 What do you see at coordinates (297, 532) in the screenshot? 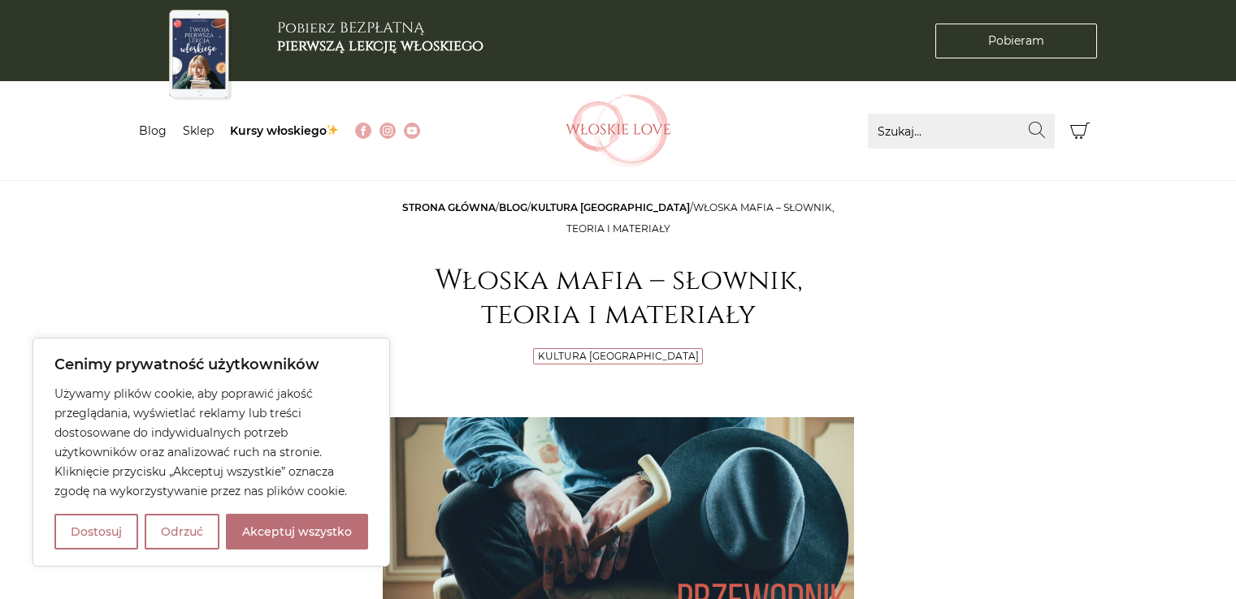
I see `button: Akceptuj wszystko` at bounding box center [297, 532].